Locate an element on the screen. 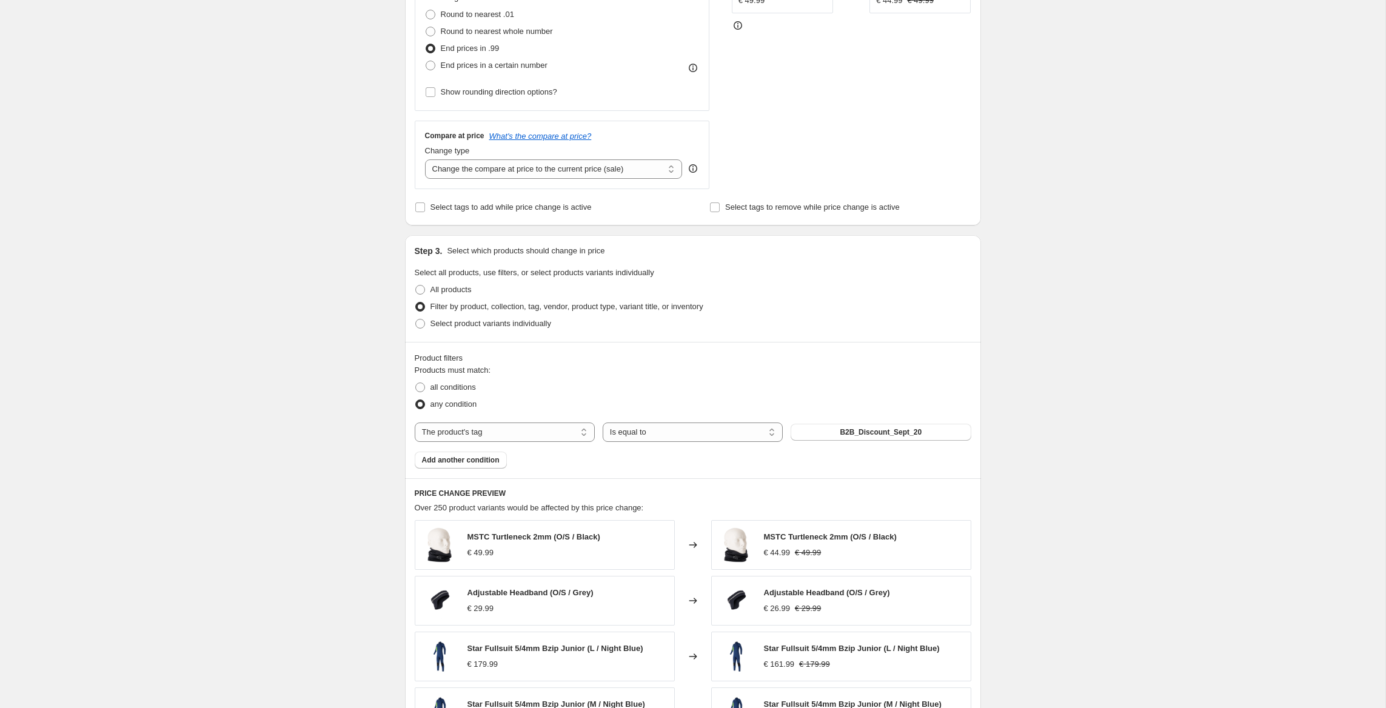 The image size is (1386, 708). span: Select product variants individually is located at coordinates (491, 323).